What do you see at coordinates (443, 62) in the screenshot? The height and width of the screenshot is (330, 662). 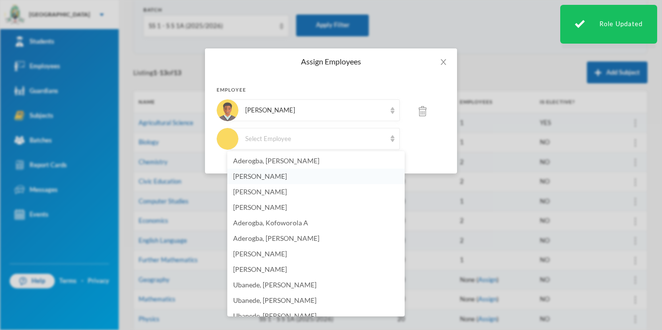 I see `i: icon: close` at bounding box center [443, 62].